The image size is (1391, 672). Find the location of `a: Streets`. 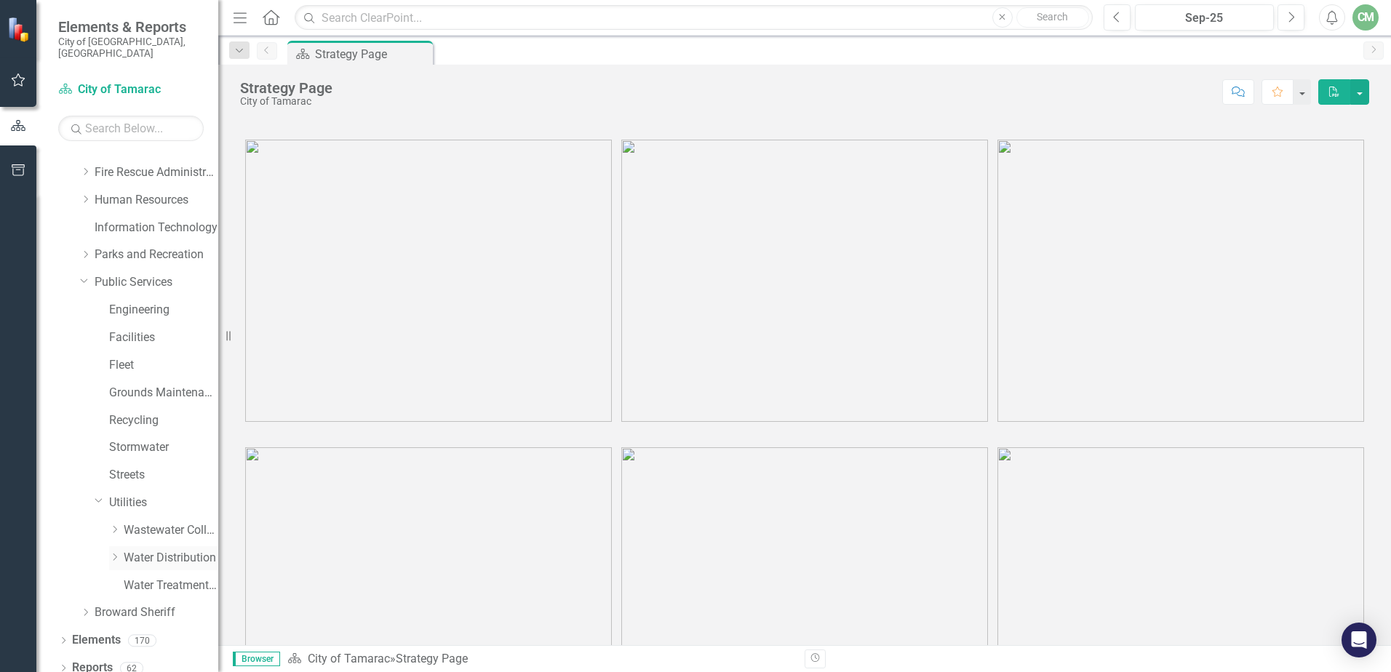

a: Streets is located at coordinates (164, 475).